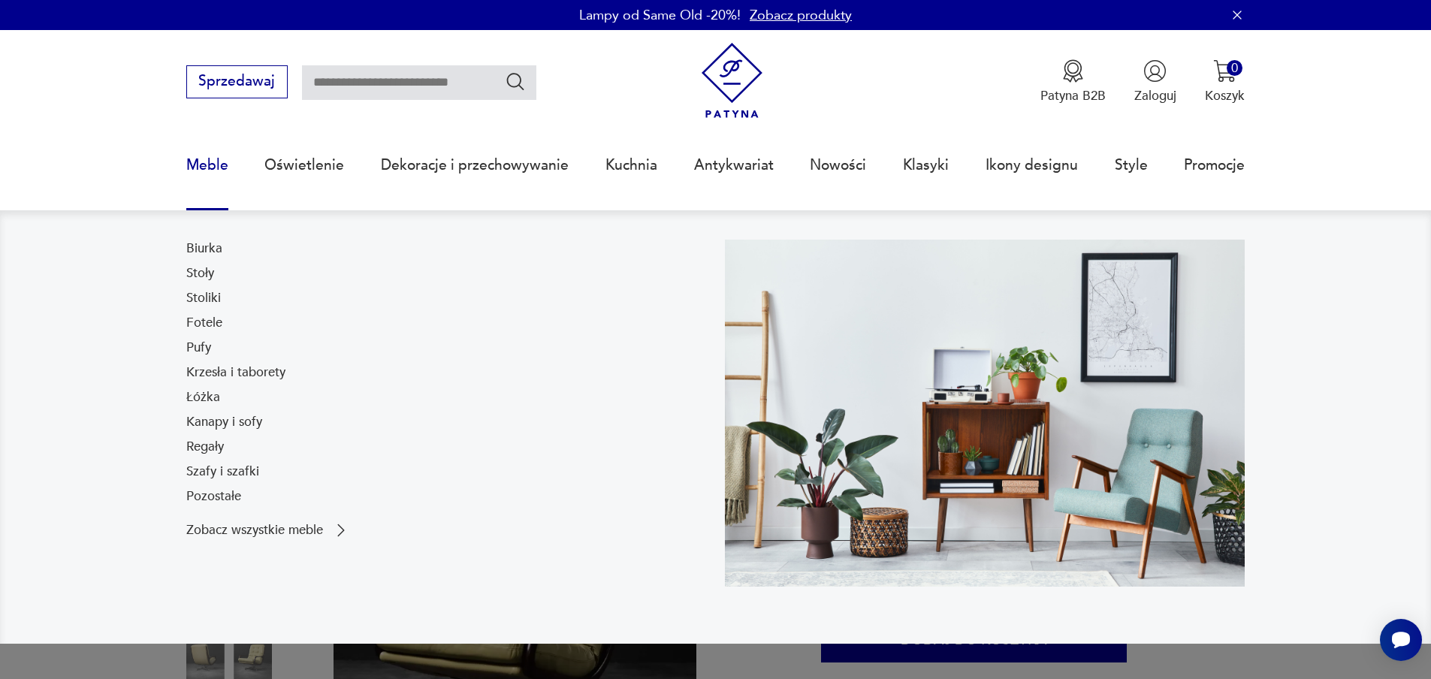 This screenshot has width=1431, height=679. I want to click on a: Dekoracje i przechowywanie, so click(475, 165).